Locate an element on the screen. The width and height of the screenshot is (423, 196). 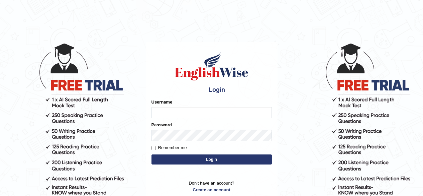
h4: Login is located at coordinates (212, 90).